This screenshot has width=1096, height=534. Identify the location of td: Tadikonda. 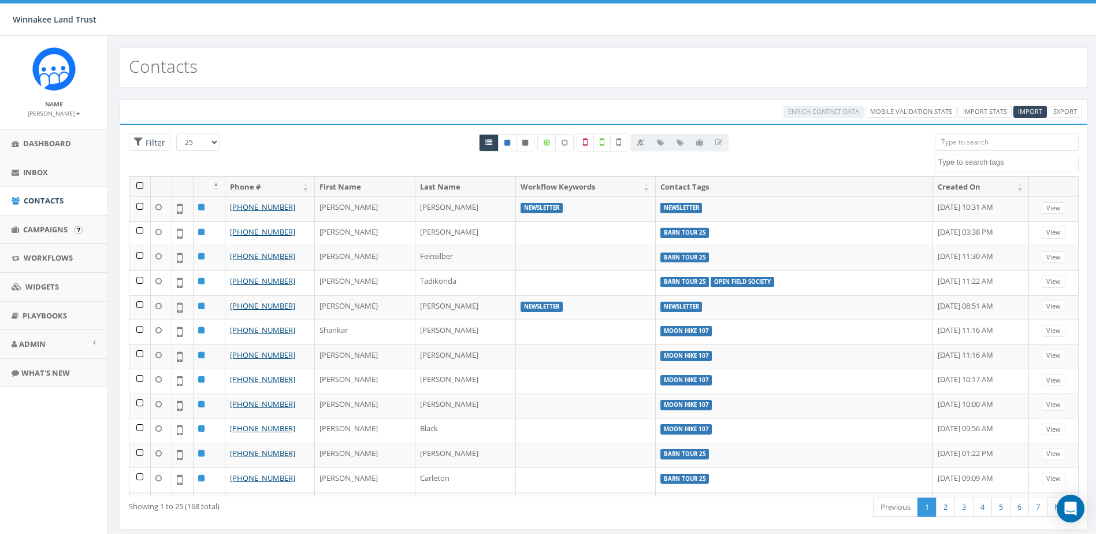
(466, 282).